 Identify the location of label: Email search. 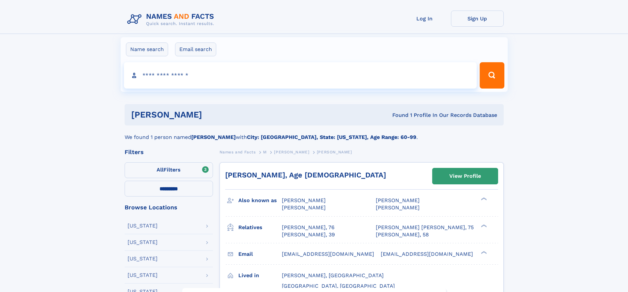
(196, 49).